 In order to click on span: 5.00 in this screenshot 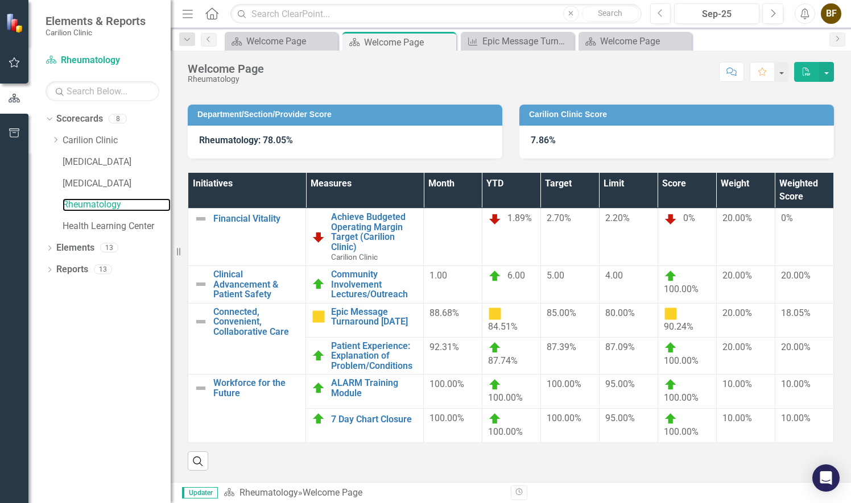, I will do `click(555, 275)`.